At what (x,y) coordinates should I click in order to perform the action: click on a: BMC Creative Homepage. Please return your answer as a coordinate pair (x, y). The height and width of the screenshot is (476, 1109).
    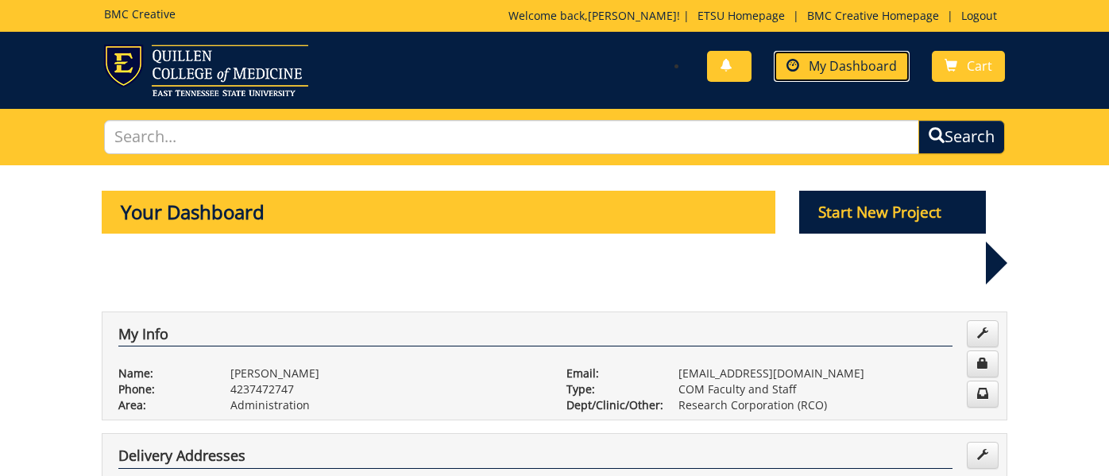
    Looking at the image, I should click on (873, 15).